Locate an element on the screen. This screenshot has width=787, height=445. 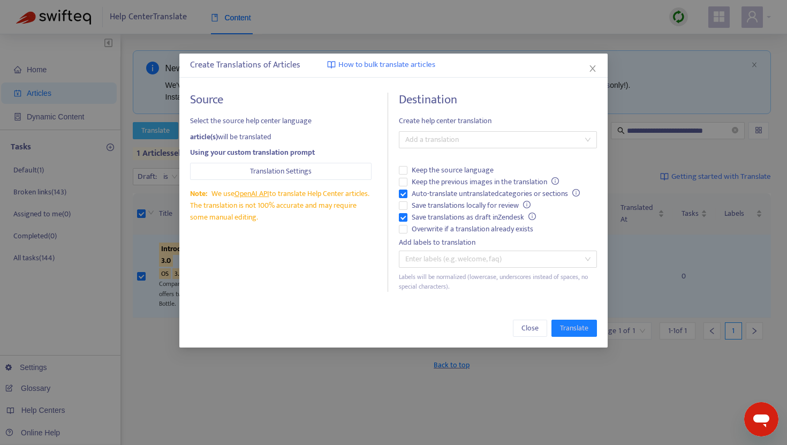
button: Translate is located at coordinates (574, 328).